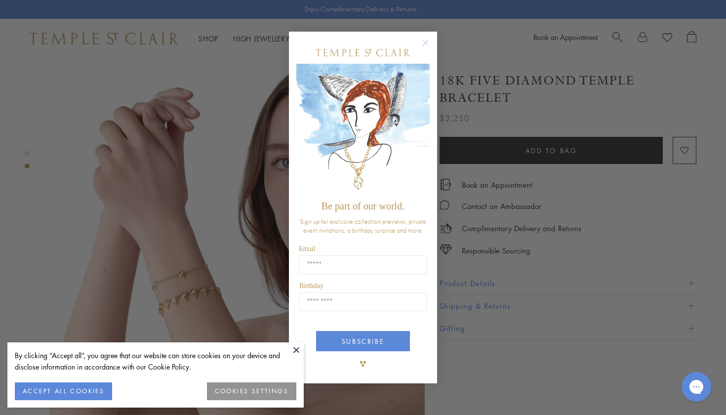  I want to click on button: COOKIES SETTINGS, so click(252, 391).